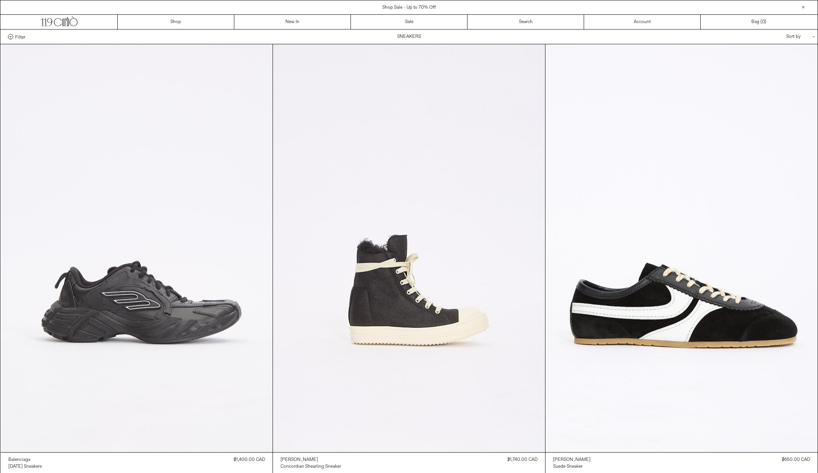 This screenshot has width=818, height=473. I want to click on a: Search, so click(526, 22).